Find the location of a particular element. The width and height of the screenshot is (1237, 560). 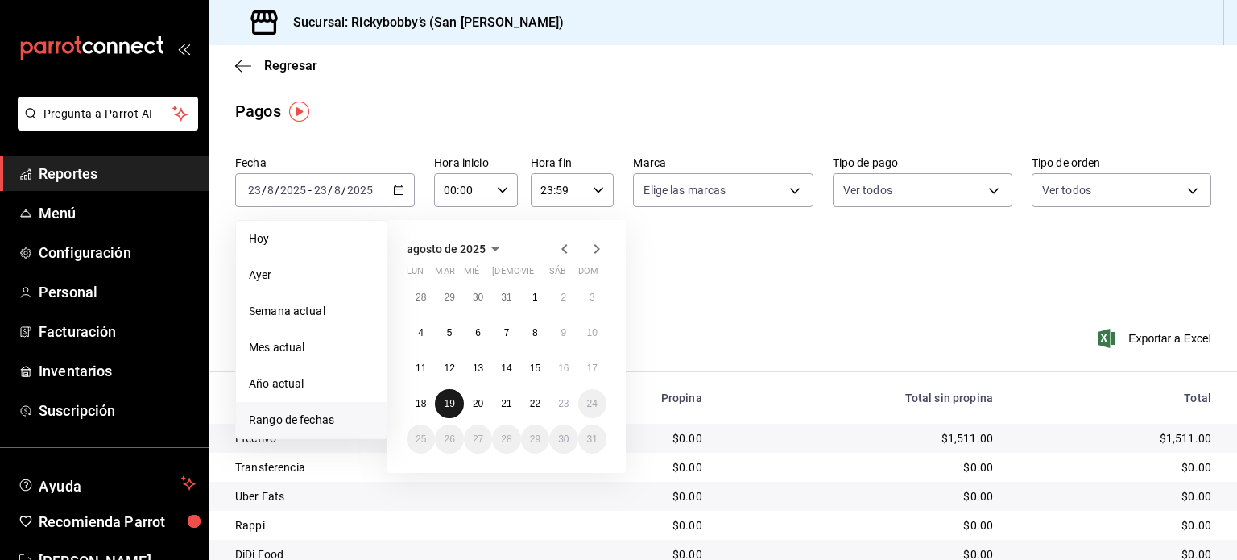

abbr: 3 de agosto de 2025 is located at coordinates (592, 297).